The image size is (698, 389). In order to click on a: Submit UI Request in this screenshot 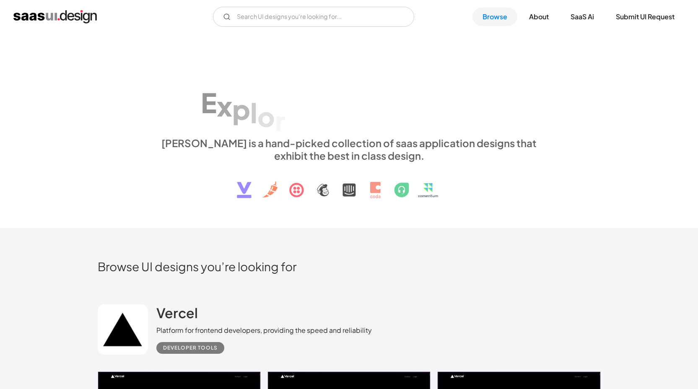, I will do `click(646, 17)`.